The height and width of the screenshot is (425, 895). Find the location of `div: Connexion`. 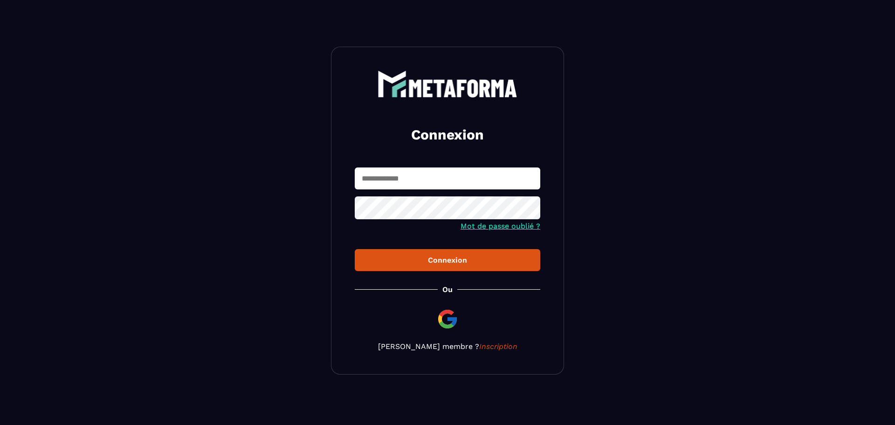

div: Connexion is located at coordinates (447, 260).